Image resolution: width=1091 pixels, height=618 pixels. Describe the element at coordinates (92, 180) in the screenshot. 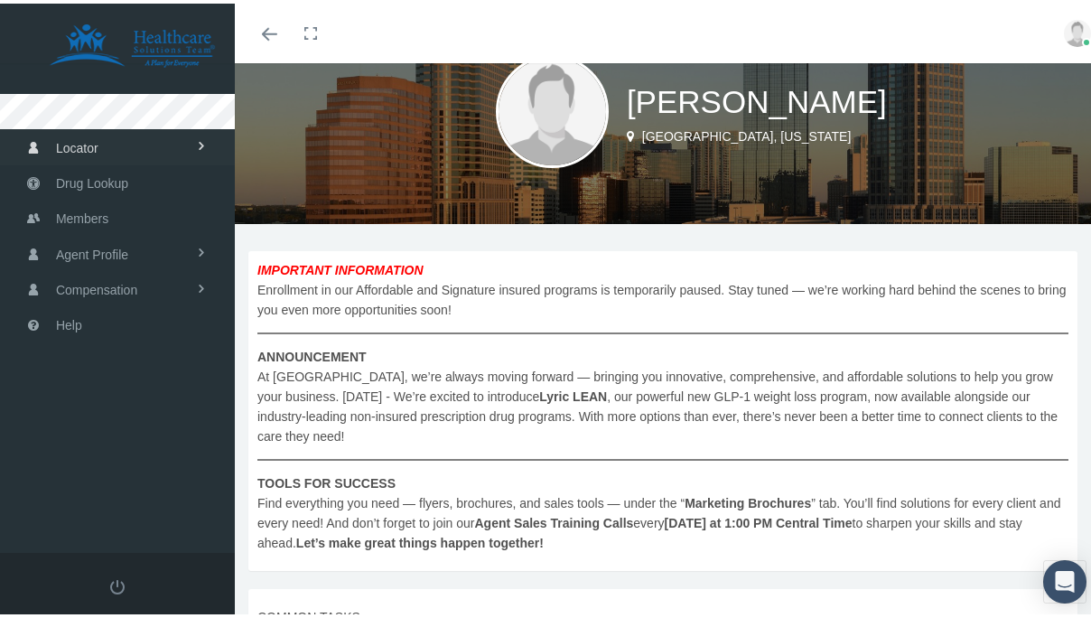

I see `span: Drug Lookup` at that location.